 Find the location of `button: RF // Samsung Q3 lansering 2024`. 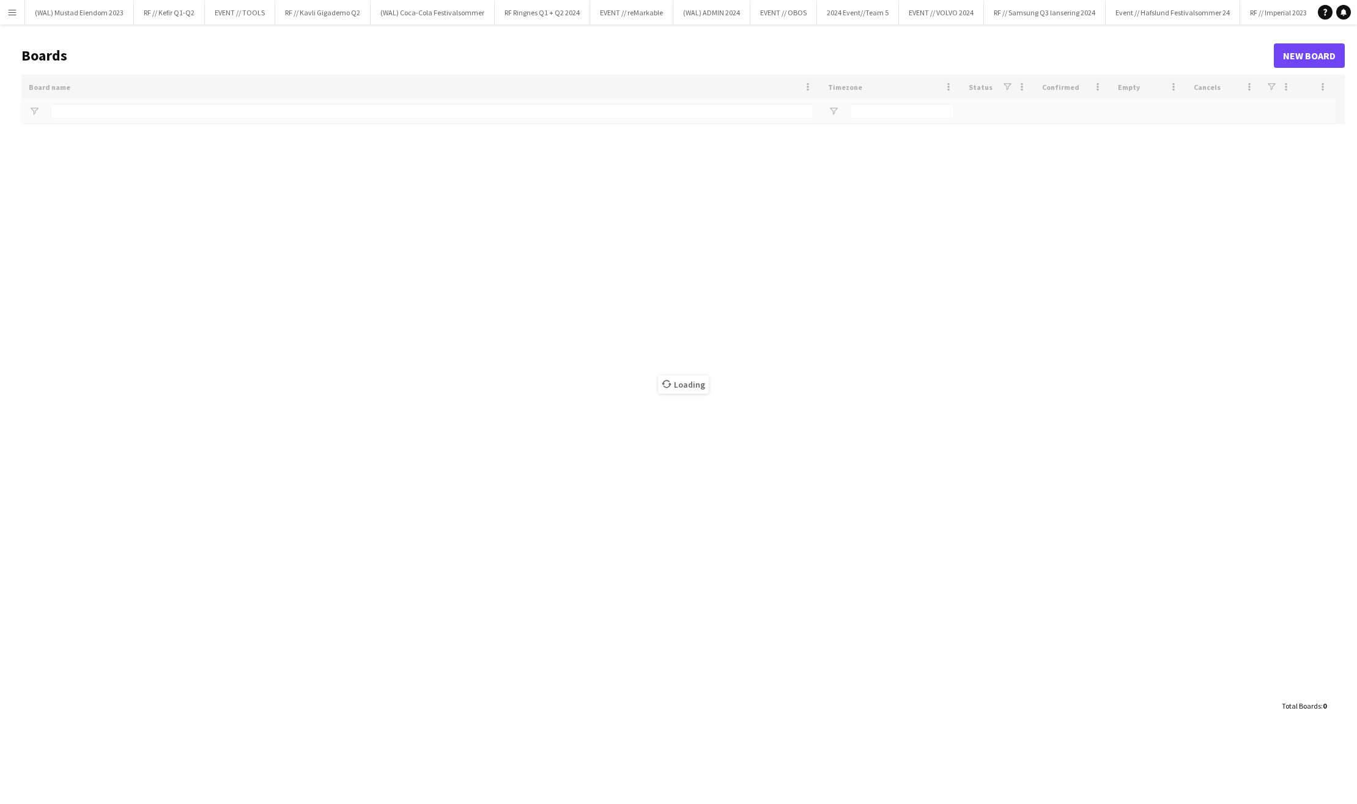

button: RF // Samsung Q3 lansering 2024 is located at coordinates (1045, 12).